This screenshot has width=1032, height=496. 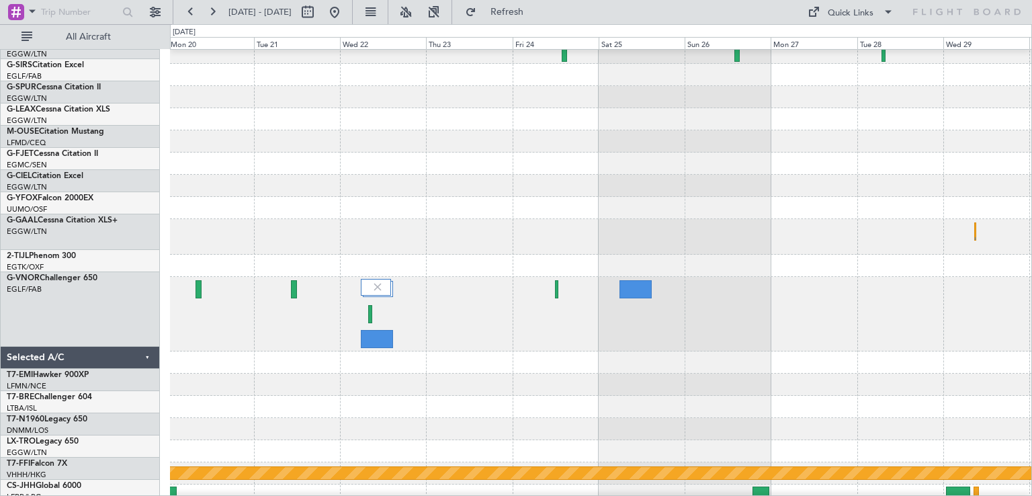 What do you see at coordinates (26, 474) in the screenshot?
I see `a: VHHH/HKG` at bounding box center [26, 474].